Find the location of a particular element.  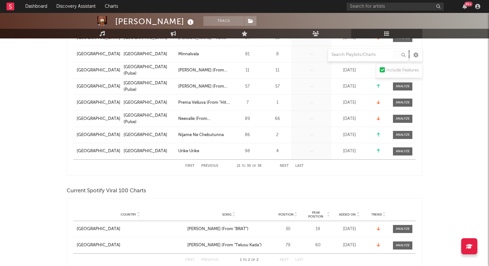

div: Urike Urike is located at coordinates (188, 151).